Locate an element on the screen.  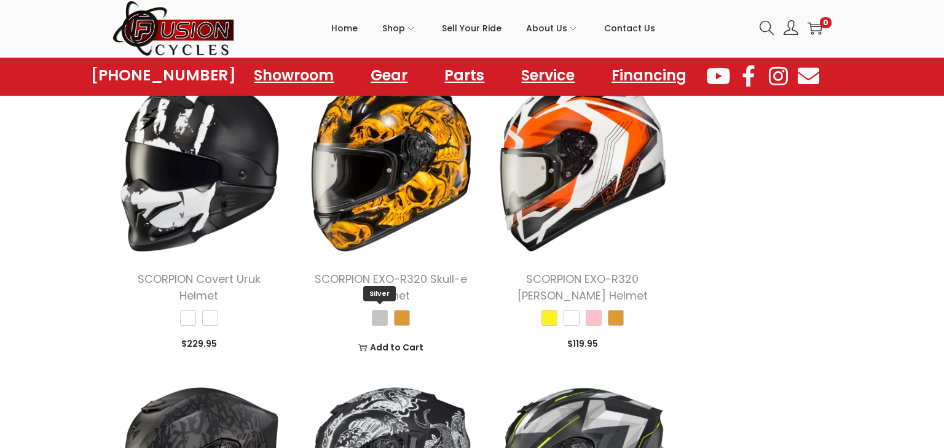
nav: Primary navigation is located at coordinates (493, 28).